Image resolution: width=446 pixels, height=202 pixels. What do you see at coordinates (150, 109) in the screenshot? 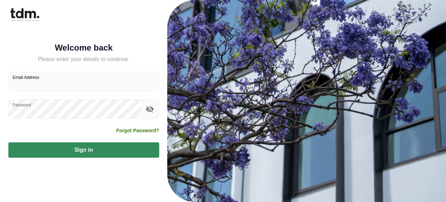
I see `button: toggle password visibility` at bounding box center [150, 109].